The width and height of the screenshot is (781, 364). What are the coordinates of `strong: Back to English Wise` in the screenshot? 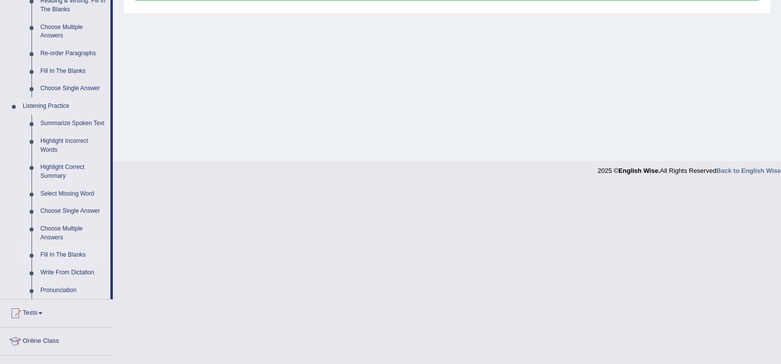 It's located at (749, 171).